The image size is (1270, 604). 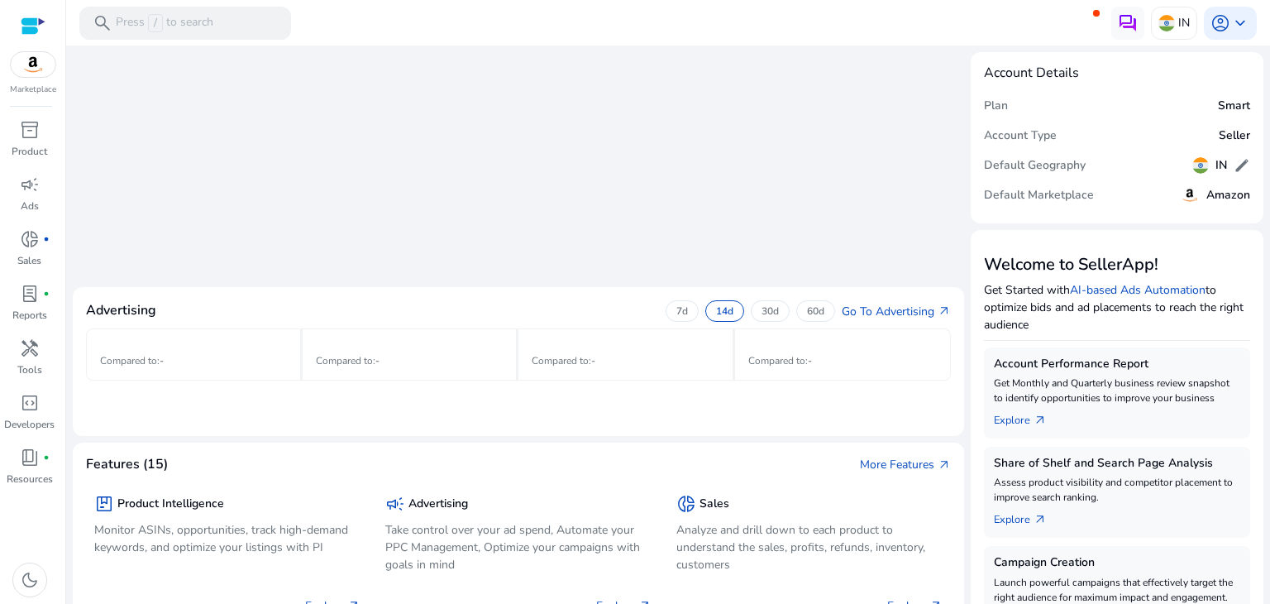 I want to click on h5: Account Type, so click(x=1021, y=136).